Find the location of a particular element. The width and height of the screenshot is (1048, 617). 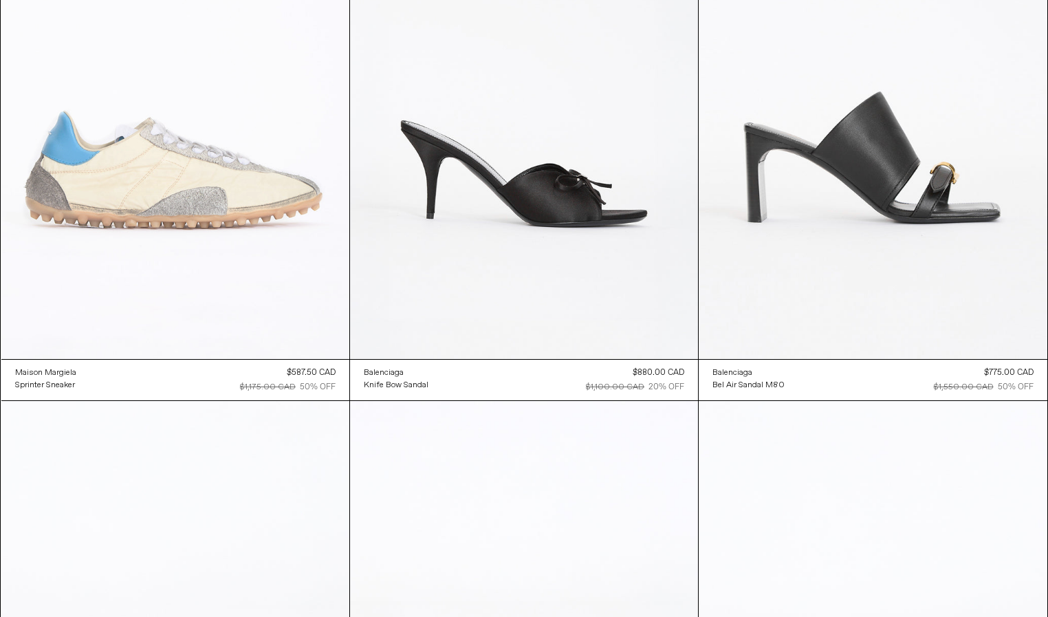

div: $1,100.00 CAD is located at coordinates (615, 387).